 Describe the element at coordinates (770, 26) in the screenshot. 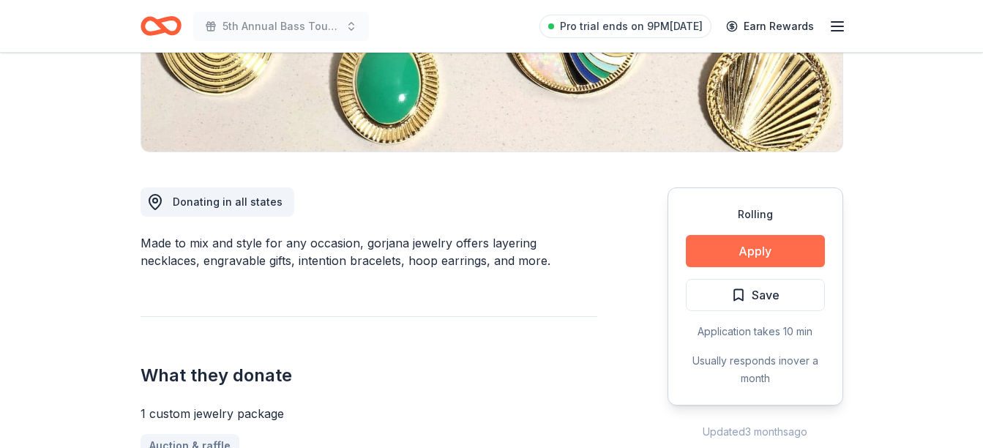

I see `a: Earn Rewards` at that location.